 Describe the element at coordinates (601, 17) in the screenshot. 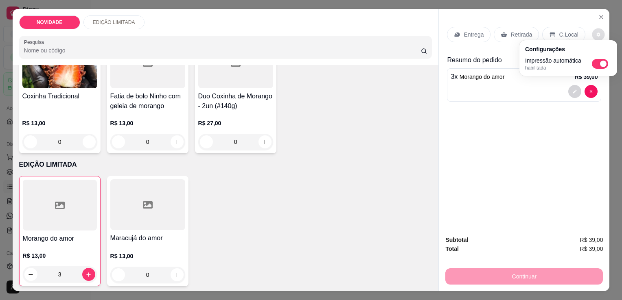

I see `button: Close` at that location.